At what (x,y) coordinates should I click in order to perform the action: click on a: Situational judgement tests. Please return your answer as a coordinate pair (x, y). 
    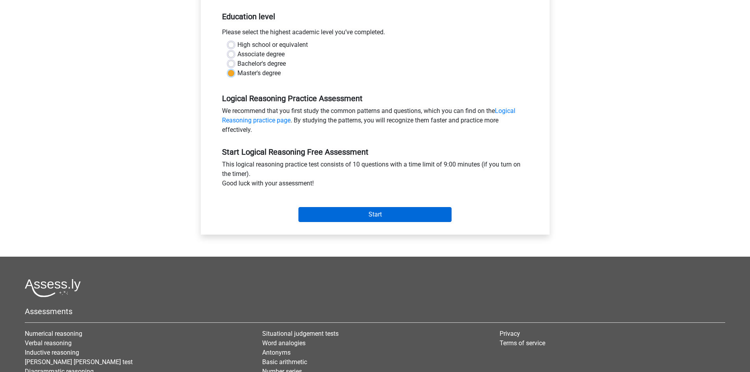
    Looking at the image, I should click on (300, 333).